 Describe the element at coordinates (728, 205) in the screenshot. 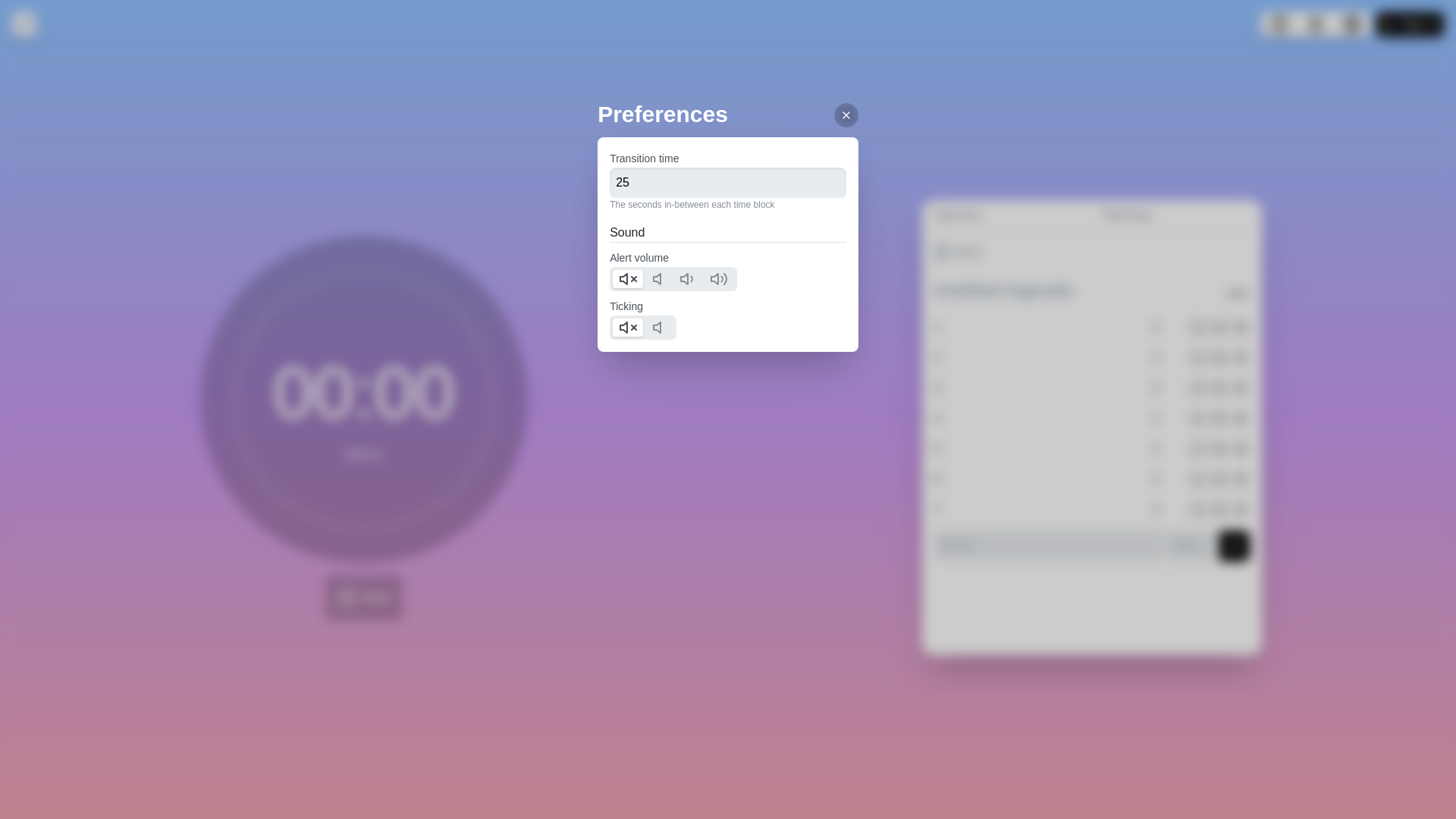

I see `p: The seconds in-between each time block` at that location.